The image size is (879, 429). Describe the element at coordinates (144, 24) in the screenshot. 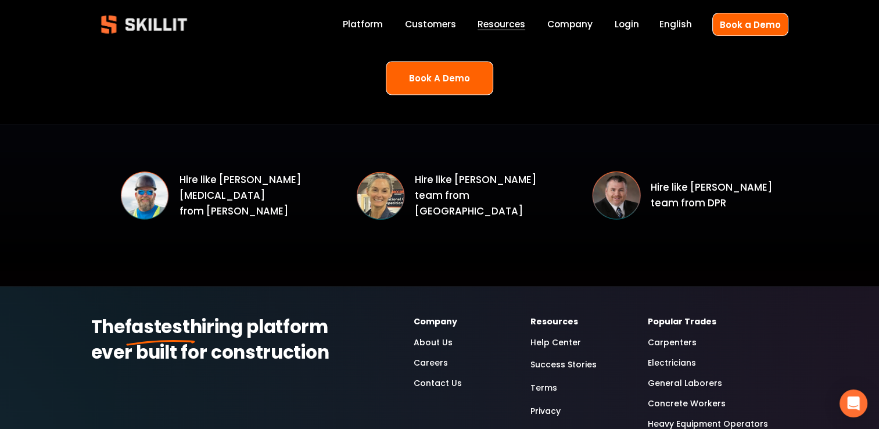

I see `a: Skillit` at that location.